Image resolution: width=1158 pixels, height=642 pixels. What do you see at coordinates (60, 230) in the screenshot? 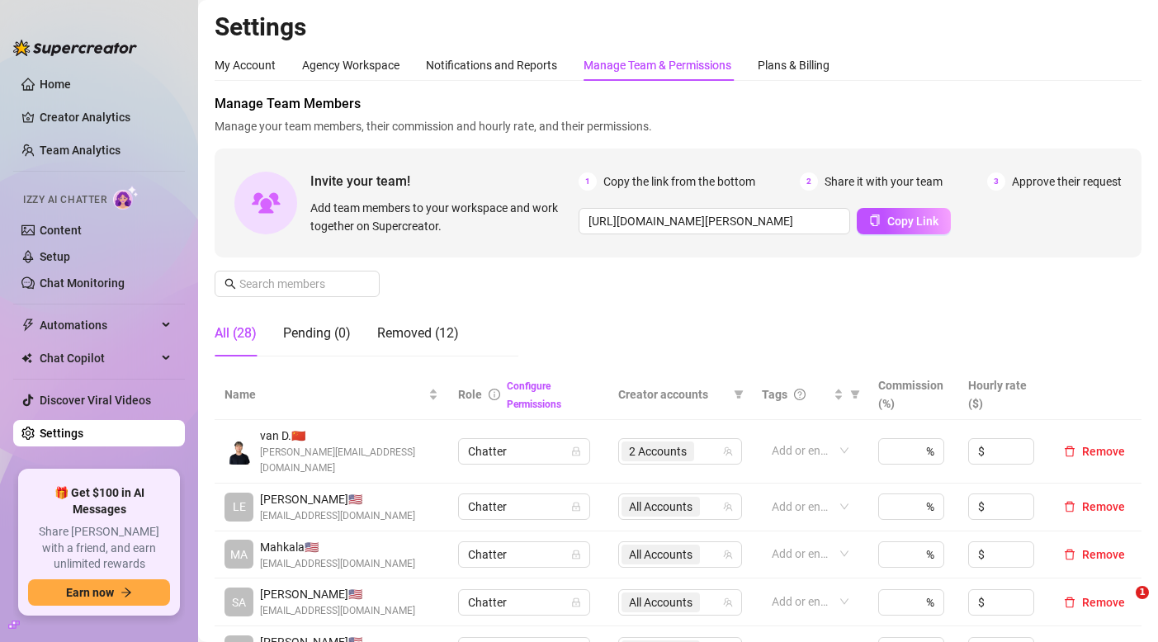
I see `a: Content` at bounding box center [60, 230].